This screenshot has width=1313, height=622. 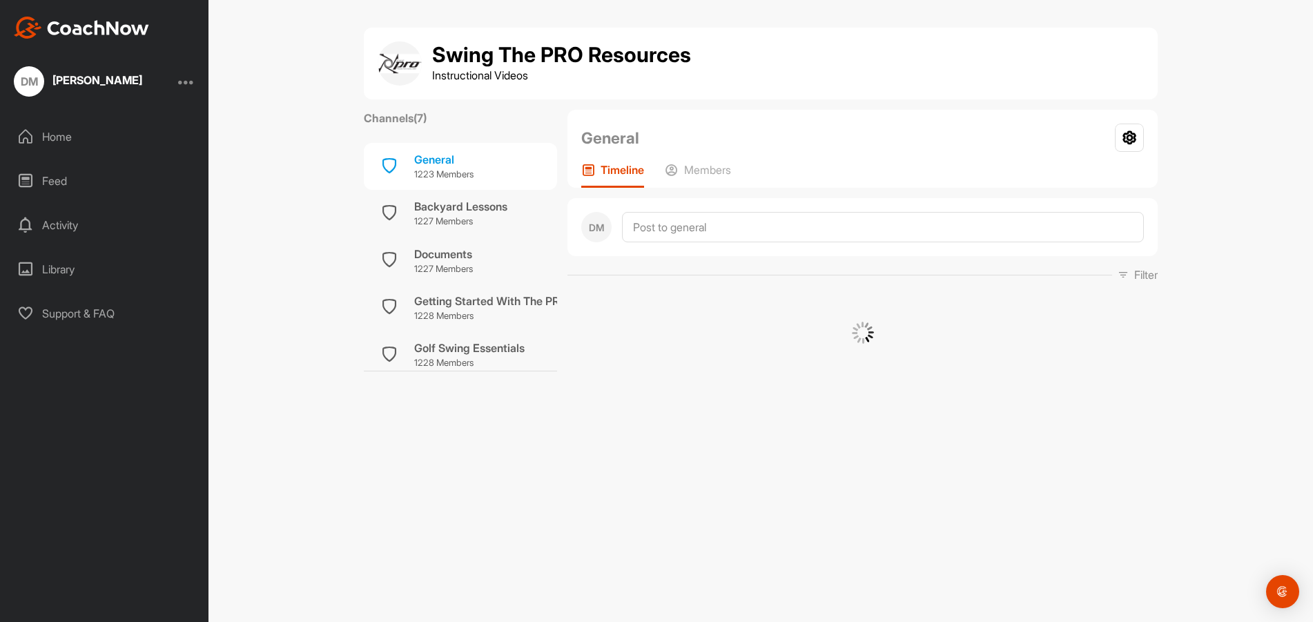 What do you see at coordinates (444, 159) in the screenshot?
I see `div: General` at bounding box center [444, 159].